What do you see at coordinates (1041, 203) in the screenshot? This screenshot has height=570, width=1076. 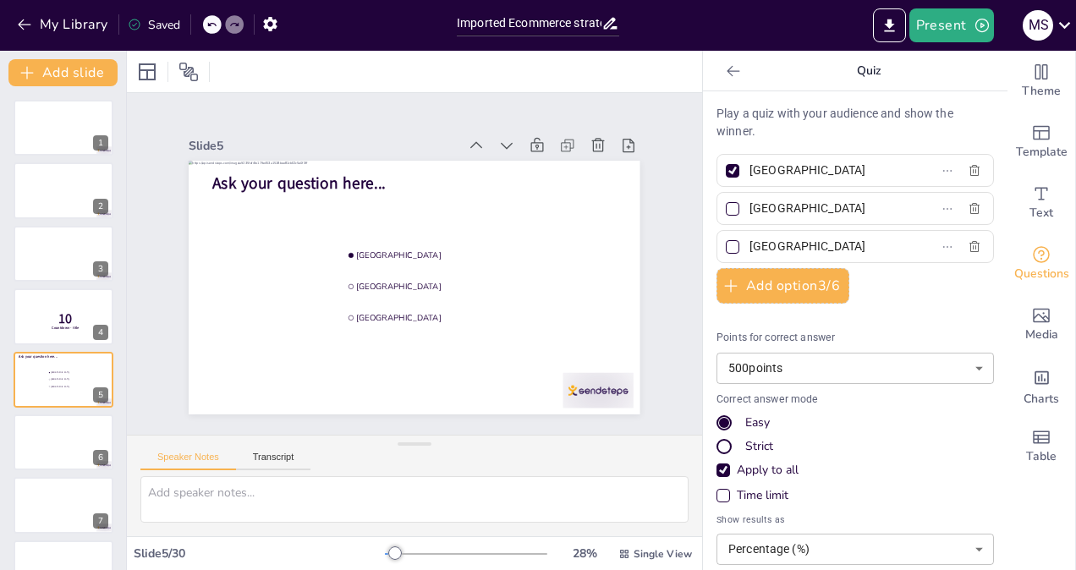 I see `div: Add text boxes` at bounding box center [1041, 203].